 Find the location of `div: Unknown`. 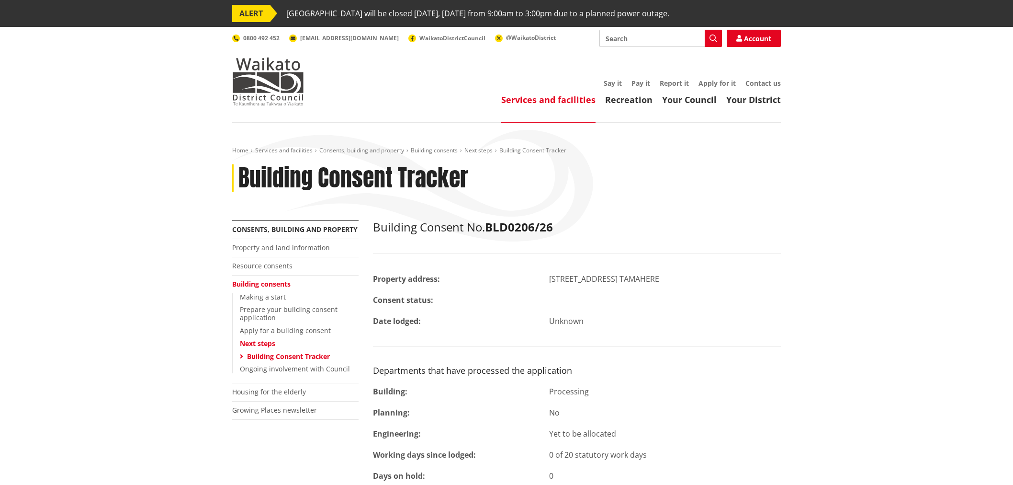

div: Unknown is located at coordinates (665, 321).